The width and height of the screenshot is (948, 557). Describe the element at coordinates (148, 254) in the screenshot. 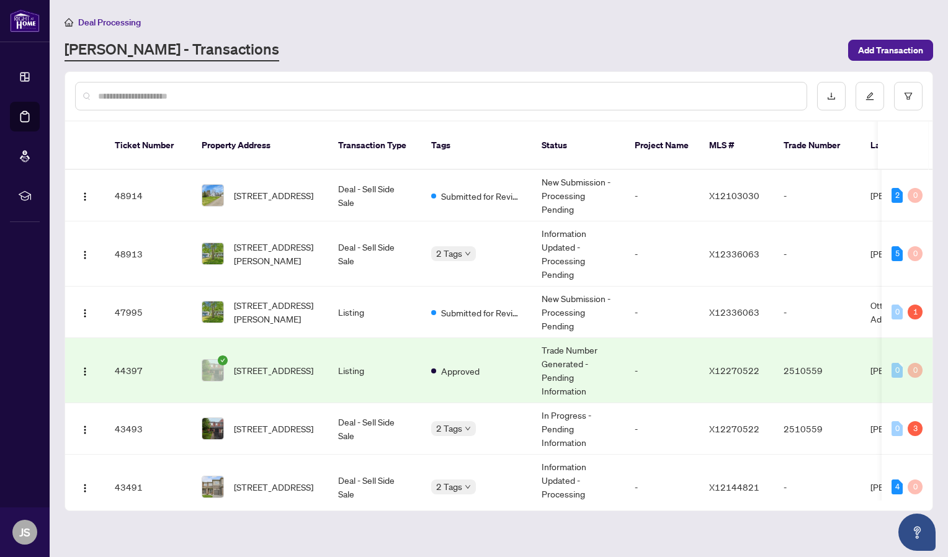

I see `td: 48913` at that location.